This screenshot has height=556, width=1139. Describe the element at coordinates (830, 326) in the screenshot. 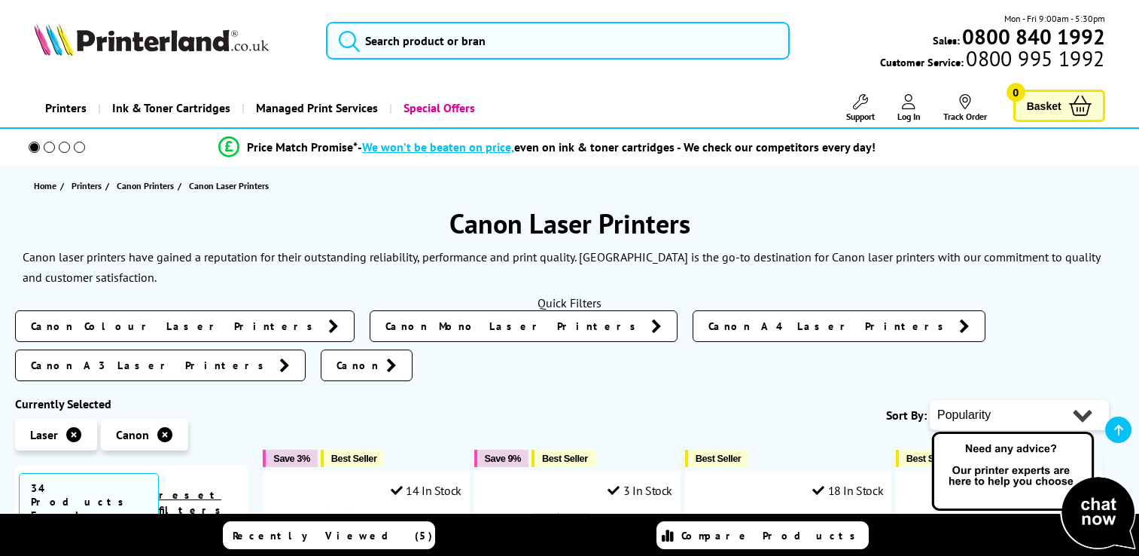

I see `span: Canon A4 Laser Printers` at that location.